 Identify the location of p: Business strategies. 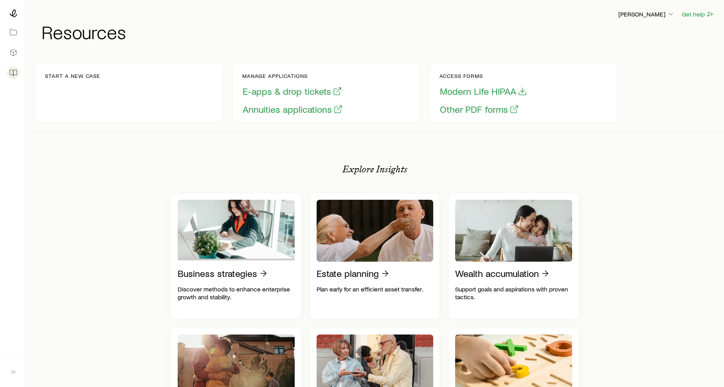
(217, 273).